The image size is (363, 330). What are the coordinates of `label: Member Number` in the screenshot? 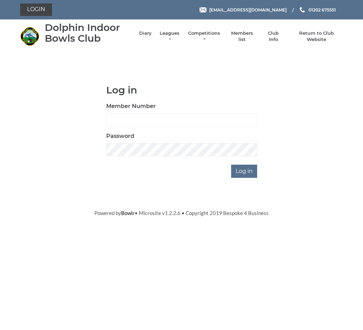 It's located at (131, 106).